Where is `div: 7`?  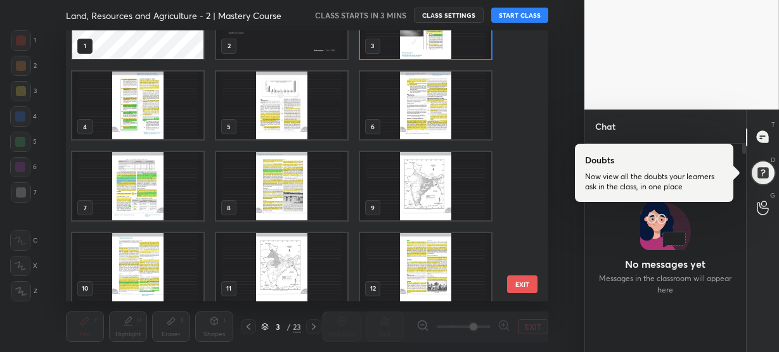
div: 7 is located at coordinates (23, 193).